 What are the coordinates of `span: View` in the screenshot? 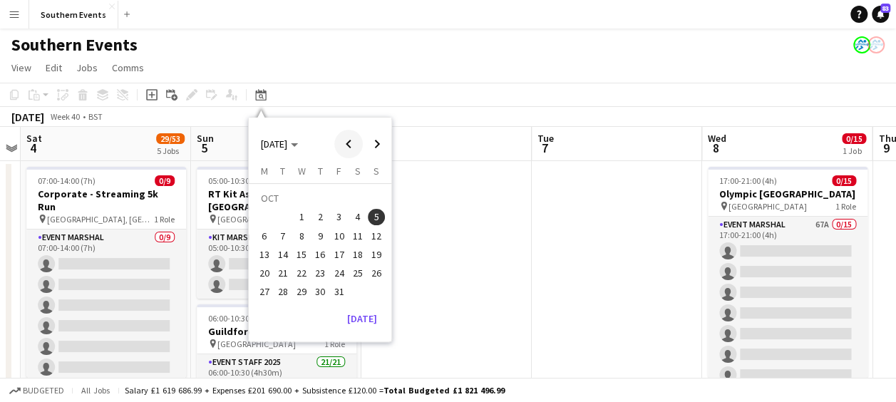 It's located at (21, 68).